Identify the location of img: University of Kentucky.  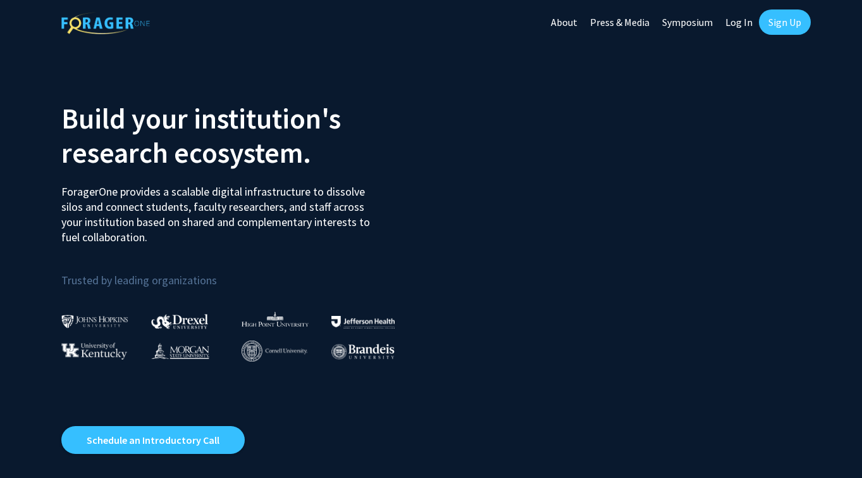
(94, 350).